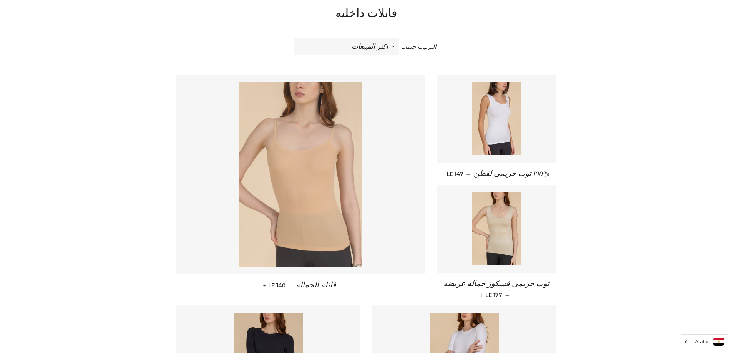  What do you see at coordinates (301, 285) in the screenshot?
I see `a: فانله الحماله — LE 140` at bounding box center [301, 285].